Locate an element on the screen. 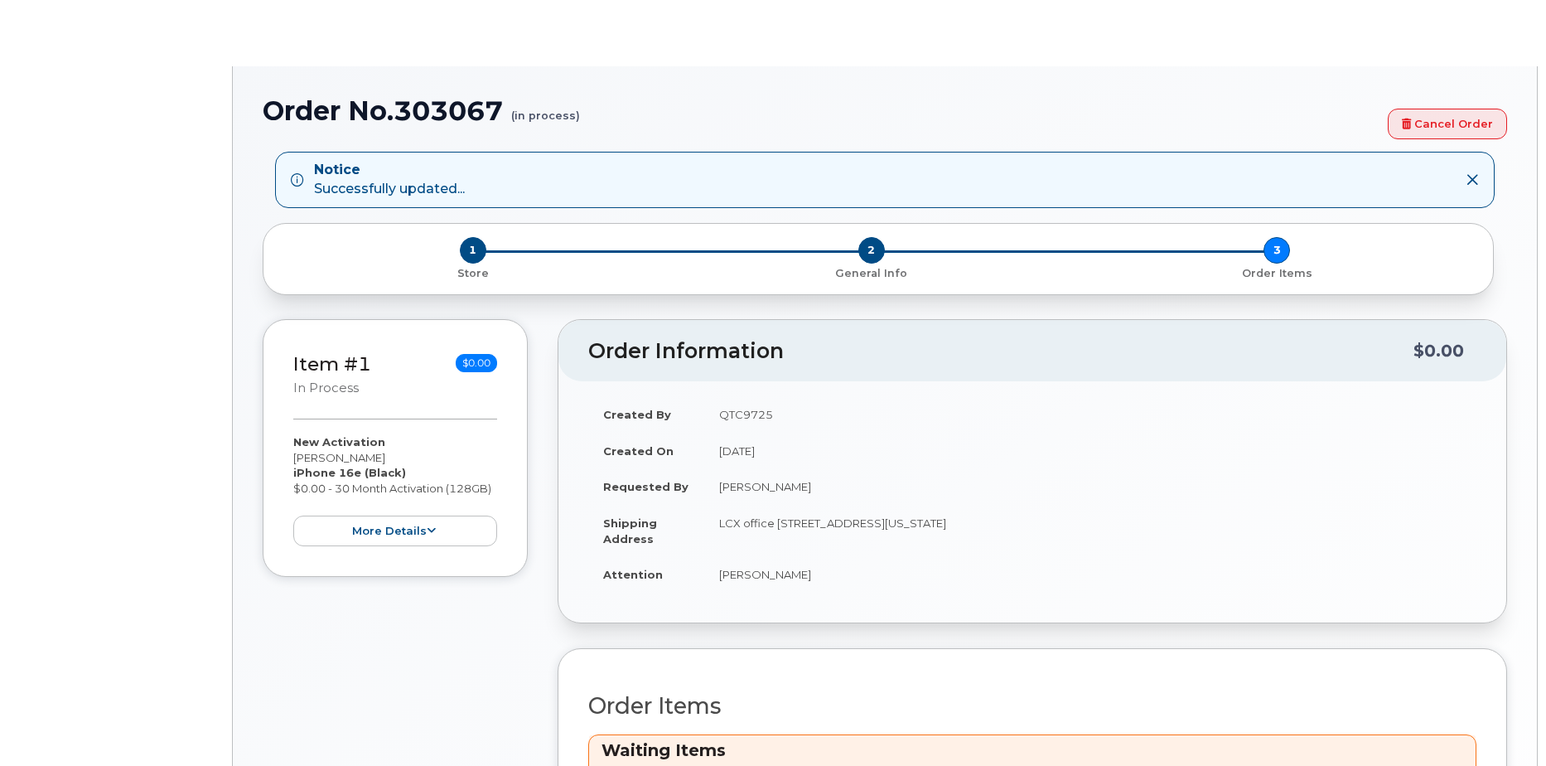 The width and height of the screenshot is (1546, 766). h3: Waiting Items is located at coordinates (1033, 750).